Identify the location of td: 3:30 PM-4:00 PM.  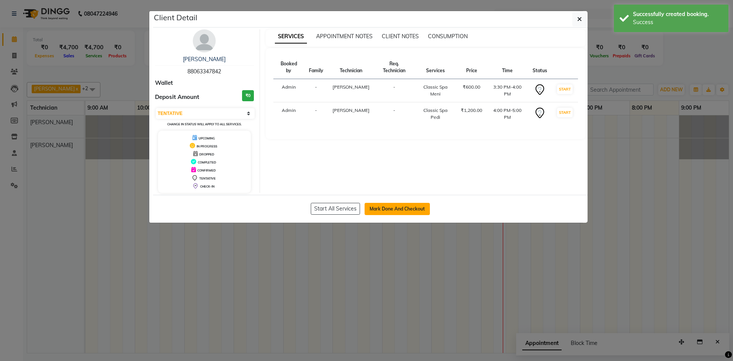
(507, 90).